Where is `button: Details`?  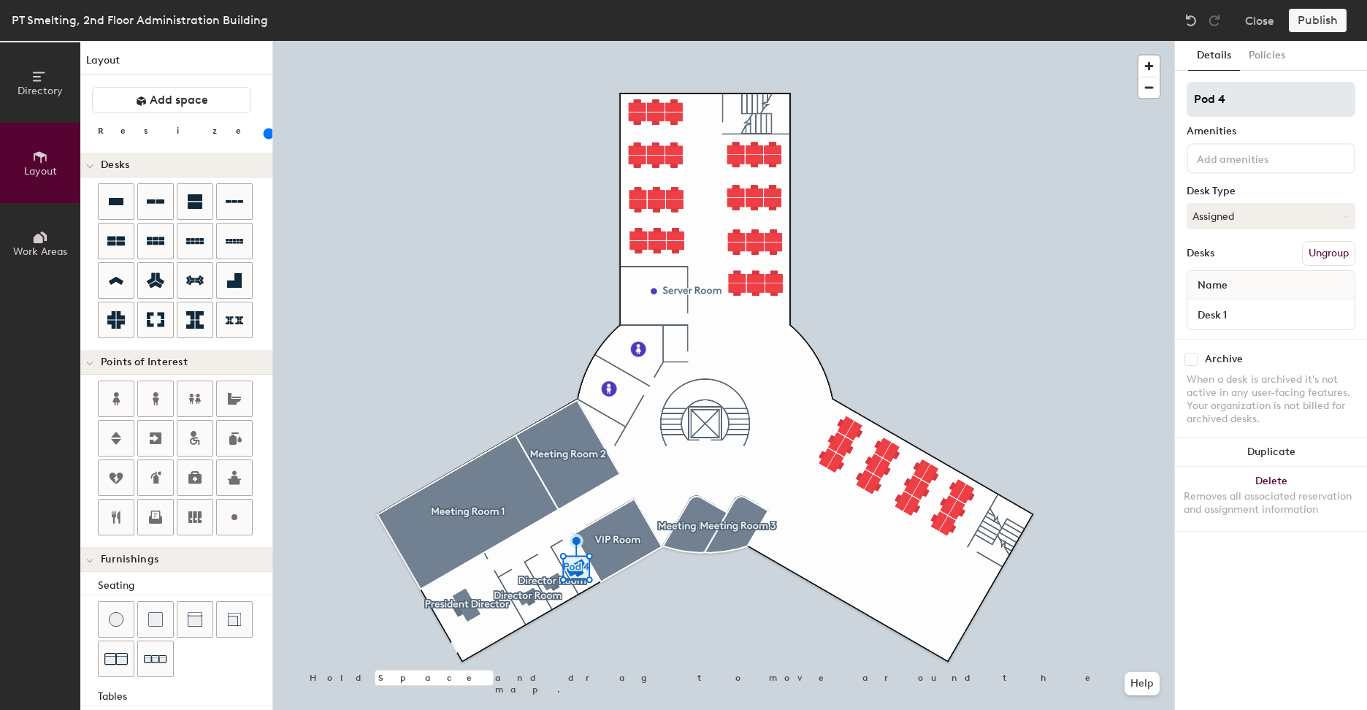 button: Details is located at coordinates (1213, 55).